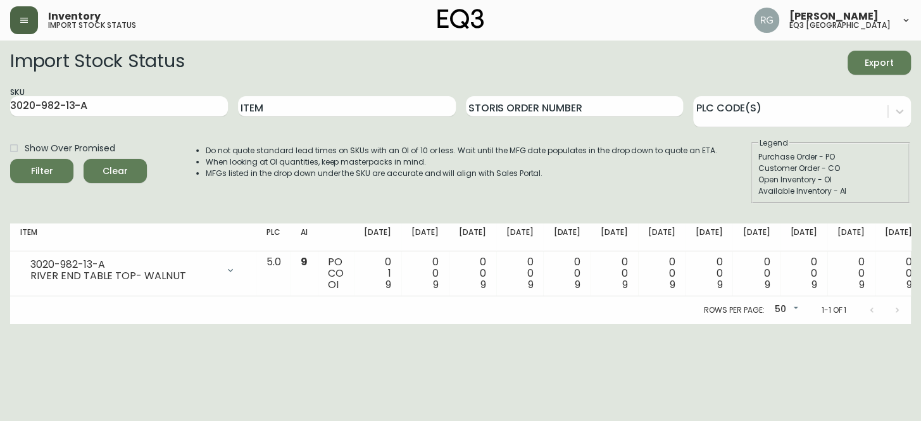 The width and height of the screenshot is (921, 421). What do you see at coordinates (133, 270) in the screenshot?
I see `div: 3020-982-13-ARIVER END TABLE TOP- WALNUT` at bounding box center [133, 270].